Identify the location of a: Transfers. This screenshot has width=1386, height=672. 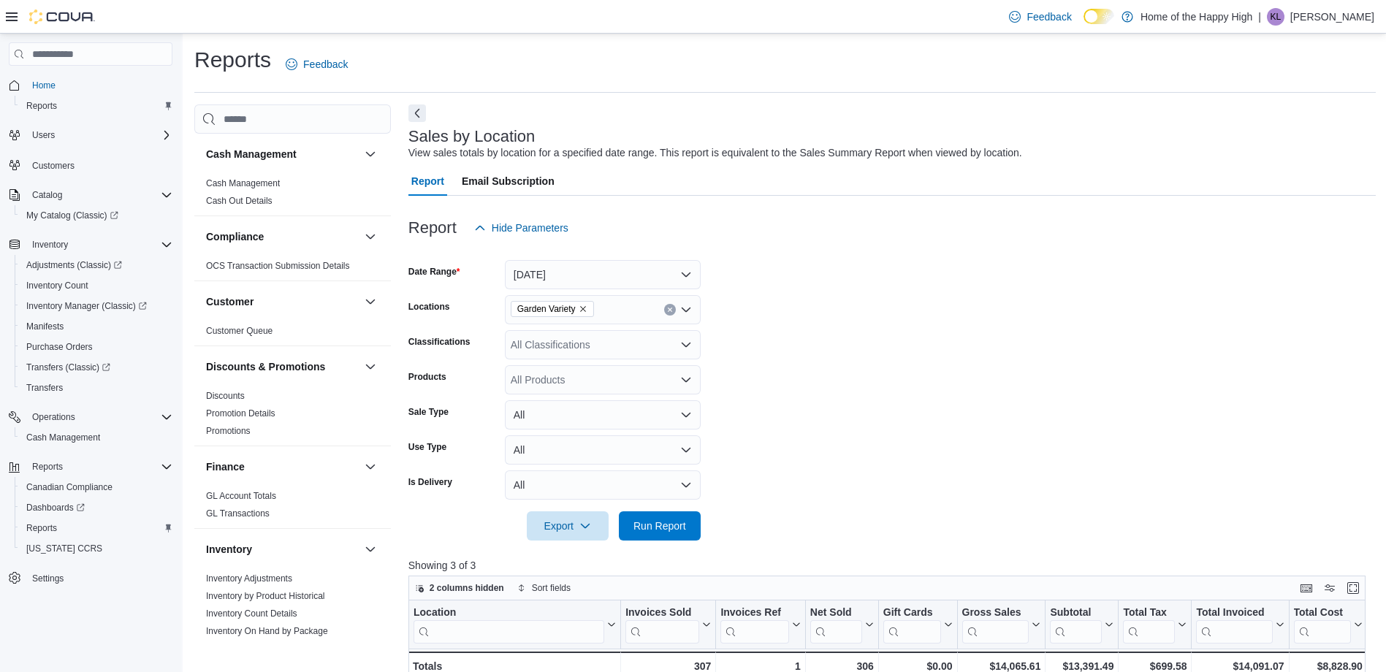
(45, 388).